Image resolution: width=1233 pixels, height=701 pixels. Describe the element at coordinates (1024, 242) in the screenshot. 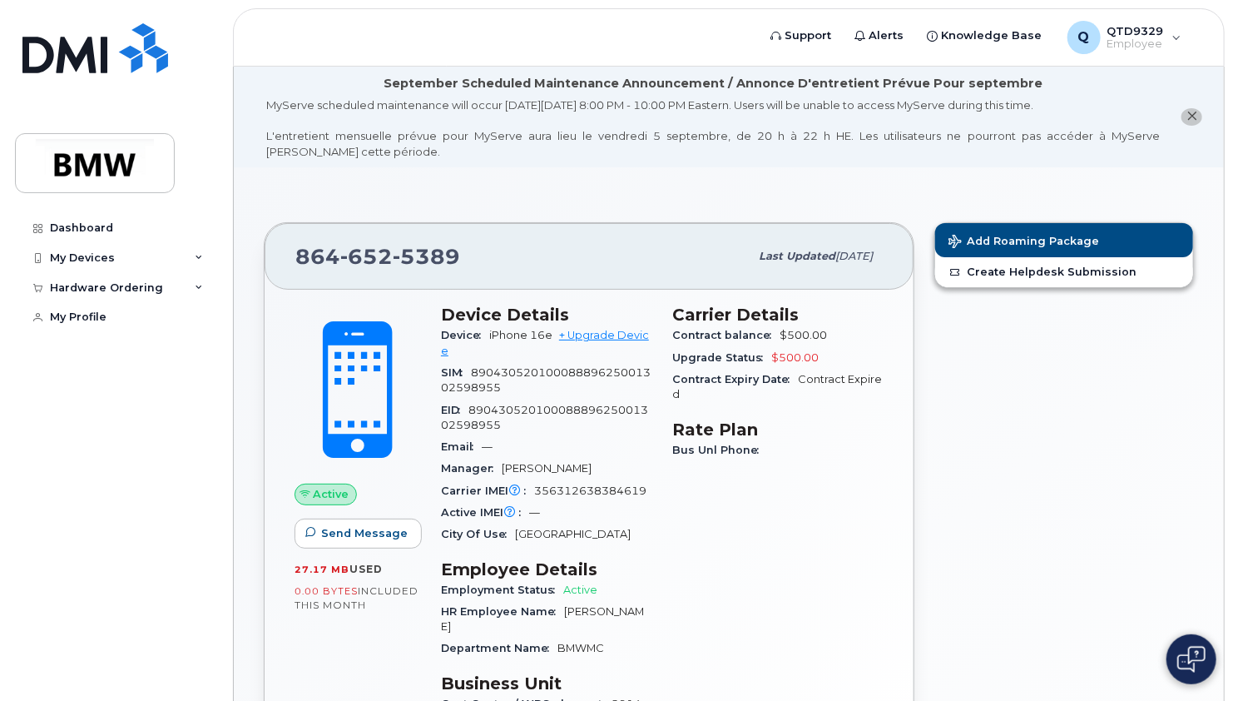

I see `span: Add Roaming Package` at that location.